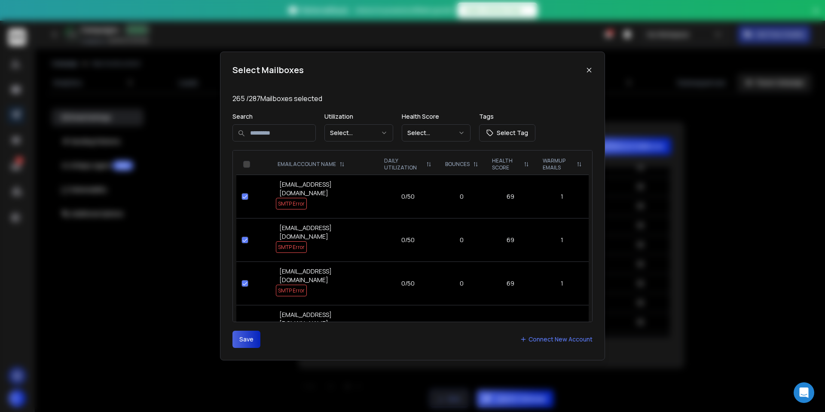 Image resolution: width=825 pixels, height=412 pixels. Describe the element at coordinates (804, 392) in the screenshot. I see `div: Open Intercom Messenger` at that location.